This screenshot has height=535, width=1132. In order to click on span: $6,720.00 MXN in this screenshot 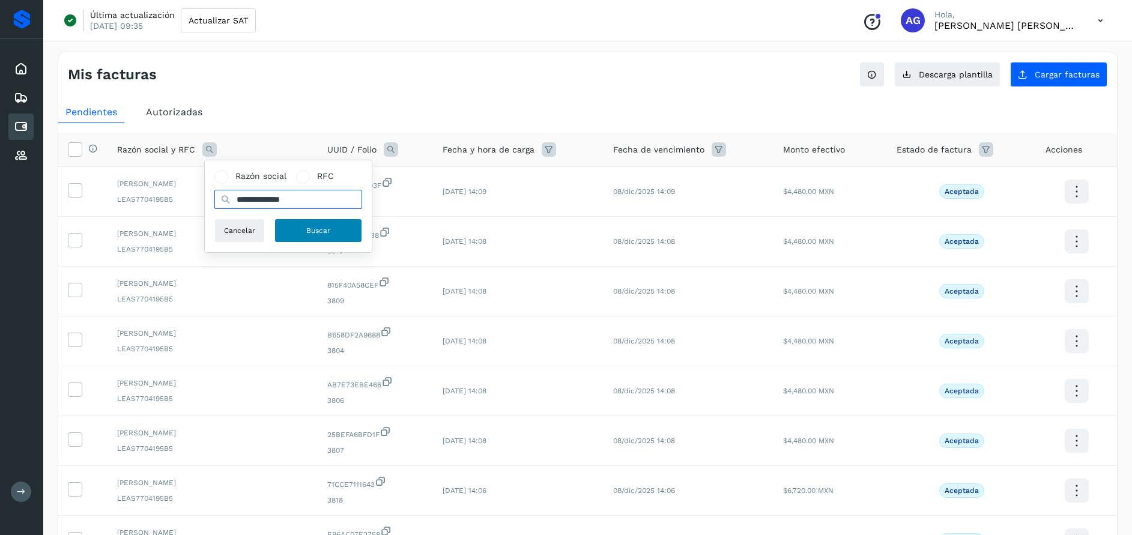, I will do `click(809, 491)`.